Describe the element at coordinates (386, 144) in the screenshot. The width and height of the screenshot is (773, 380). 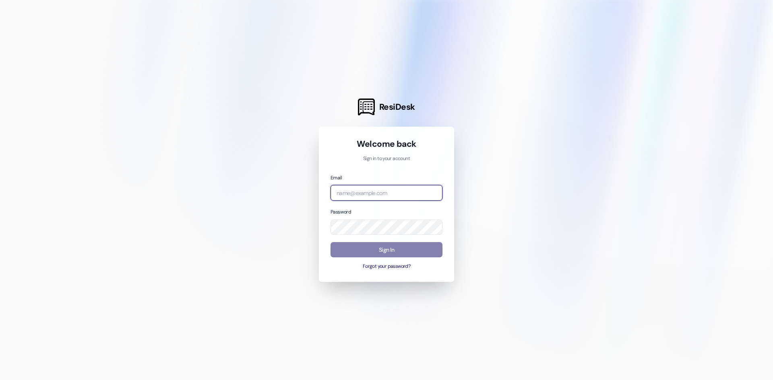
I see `h1: Welcome back` at that location.